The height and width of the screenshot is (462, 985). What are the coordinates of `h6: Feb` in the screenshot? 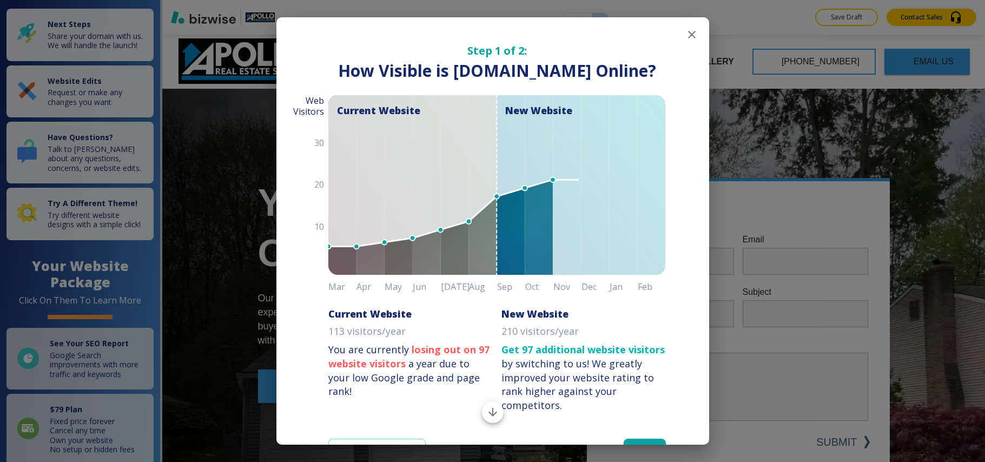 It's located at (651, 287).